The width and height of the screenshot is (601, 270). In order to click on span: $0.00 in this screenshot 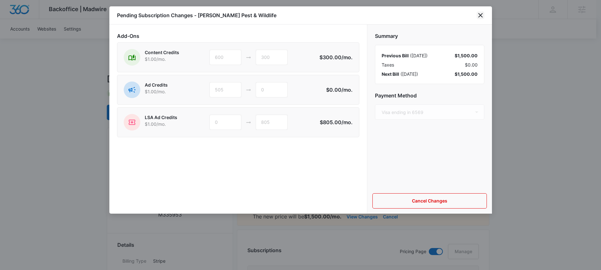, I will do `click(471, 65)`.